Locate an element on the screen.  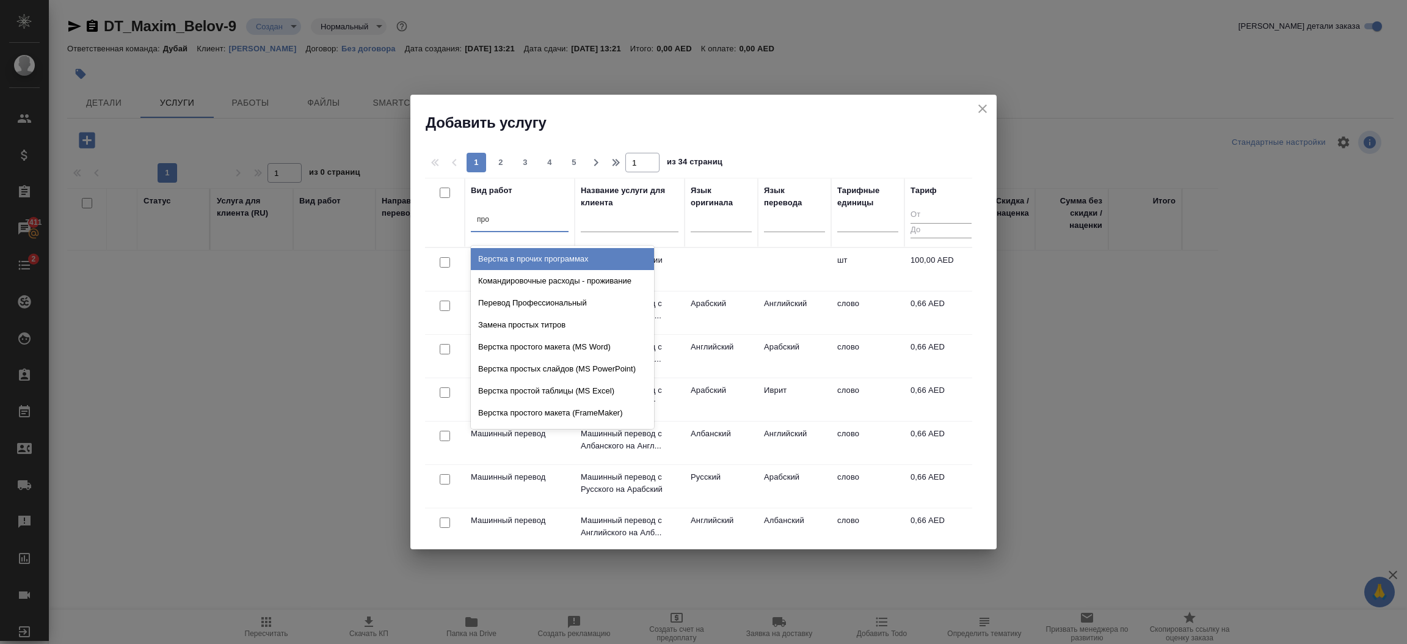
div: Название услуги для клиента is located at coordinates (630, 197).